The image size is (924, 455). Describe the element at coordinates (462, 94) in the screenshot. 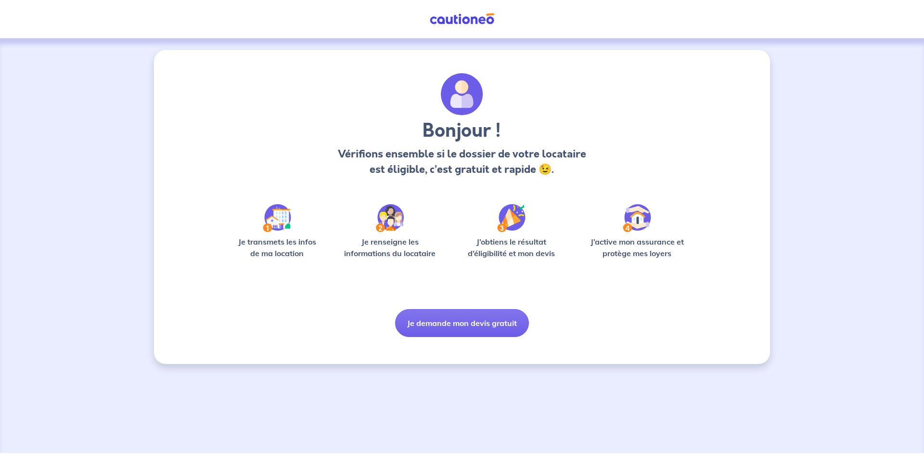

I see `img: archivate` at that location.